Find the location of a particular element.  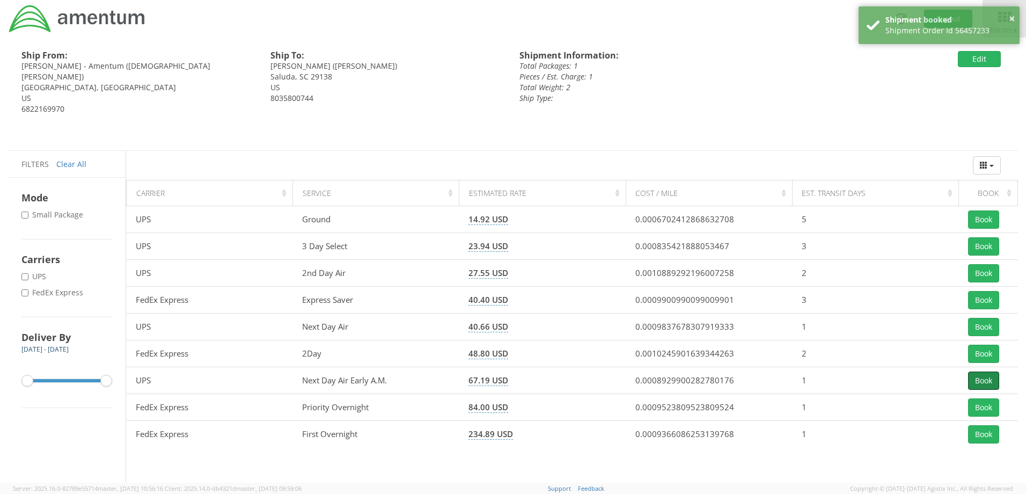

button: Edit is located at coordinates (980, 59).